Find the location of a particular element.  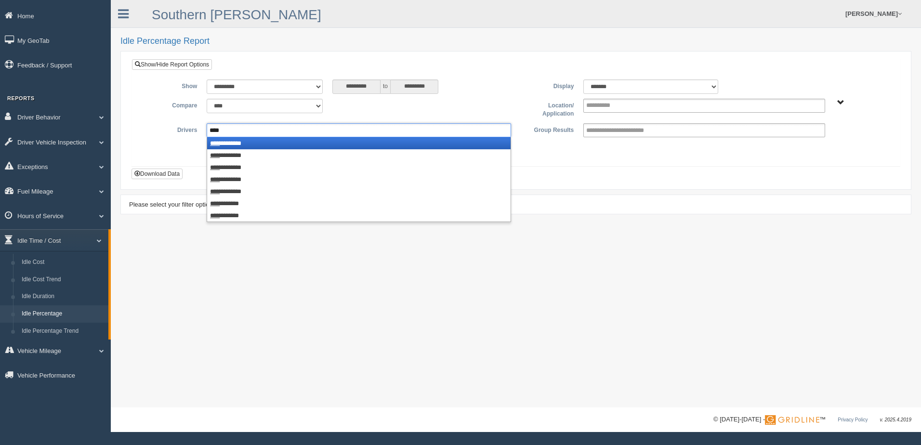

span: to is located at coordinates (385, 87).